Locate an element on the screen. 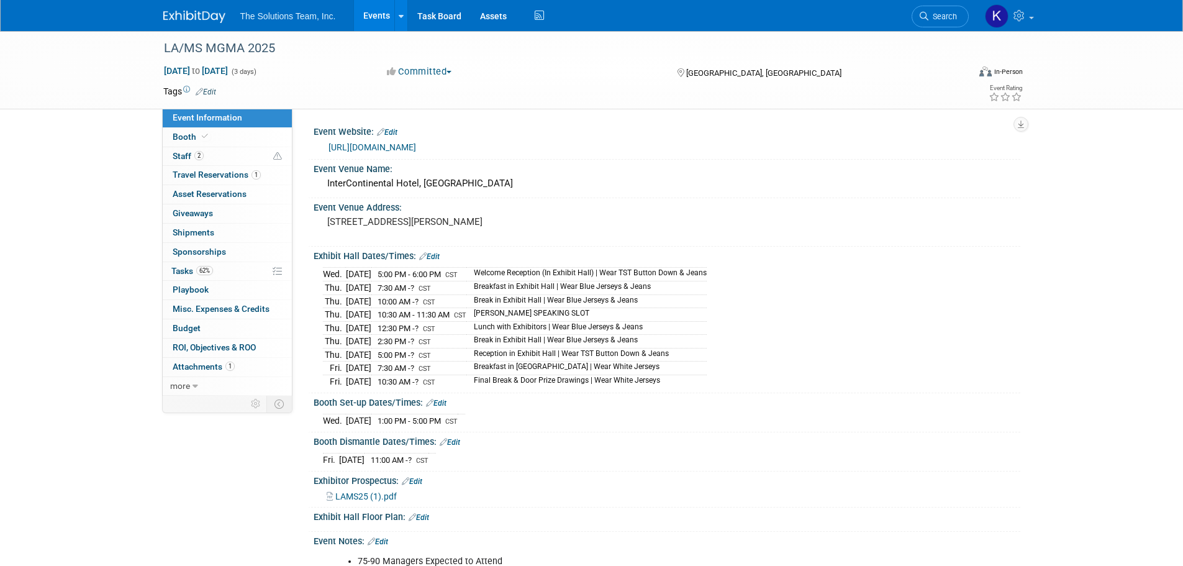 This screenshot has height=566, width=1183. span: Staff is located at coordinates (188, 156).